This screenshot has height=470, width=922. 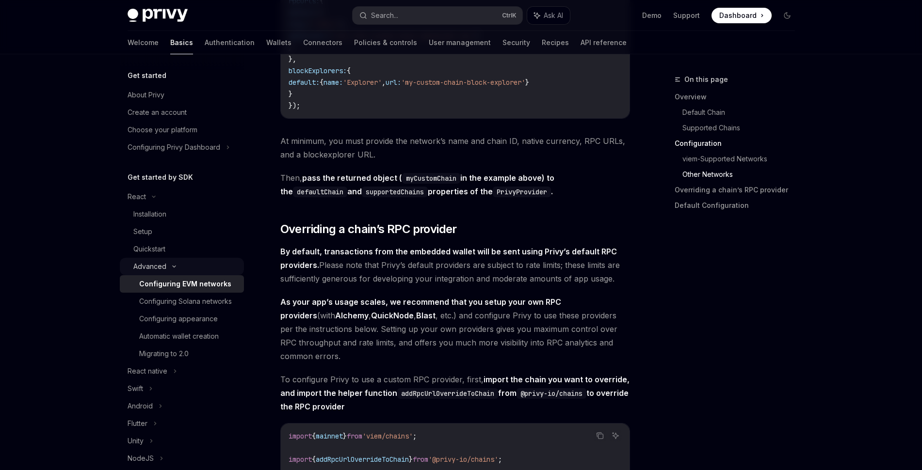 I want to click on code: defaultChain, so click(x=320, y=192).